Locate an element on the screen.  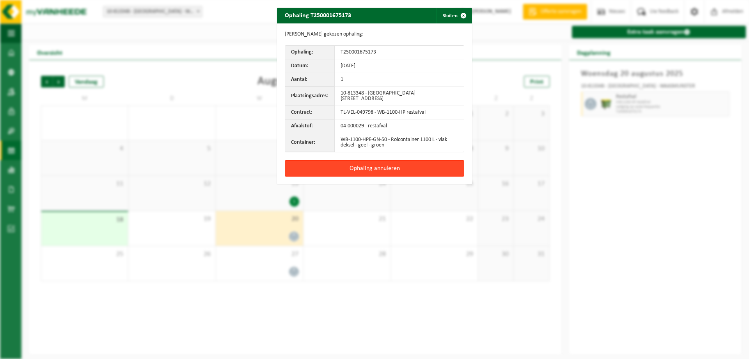
td: TL-VEL-049798 - WB-1100-HP restafval is located at coordinates (399, 112).